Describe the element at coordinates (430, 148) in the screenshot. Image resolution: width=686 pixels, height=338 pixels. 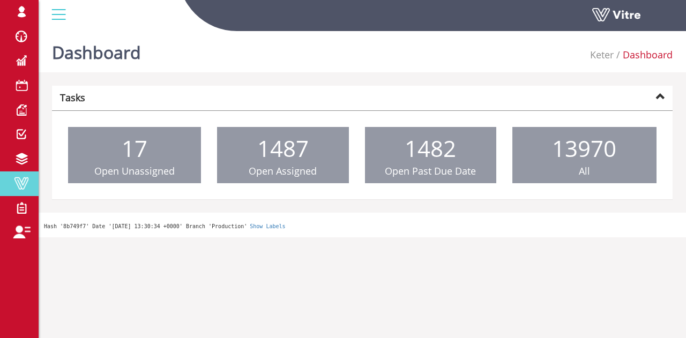
I see `span: 1482` at that location.